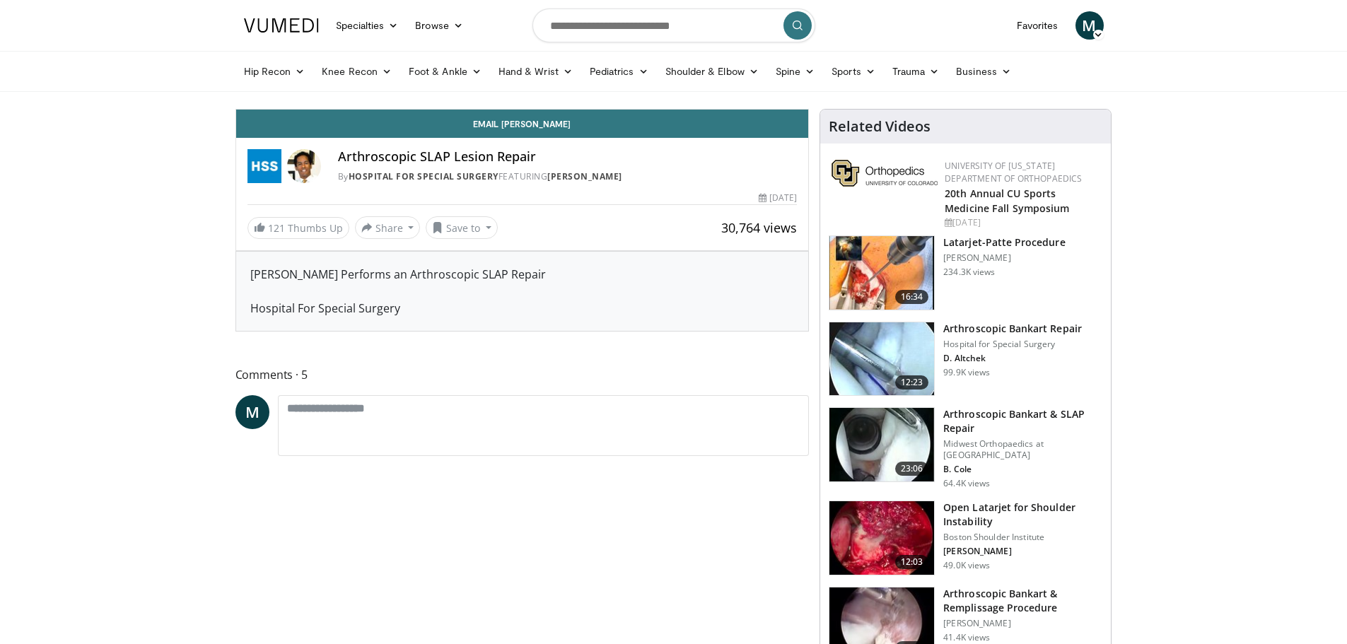 The width and height of the screenshot is (1347, 644). What do you see at coordinates (674, 25) in the screenshot?
I see `input: Search topics, interventions` at bounding box center [674, 25].